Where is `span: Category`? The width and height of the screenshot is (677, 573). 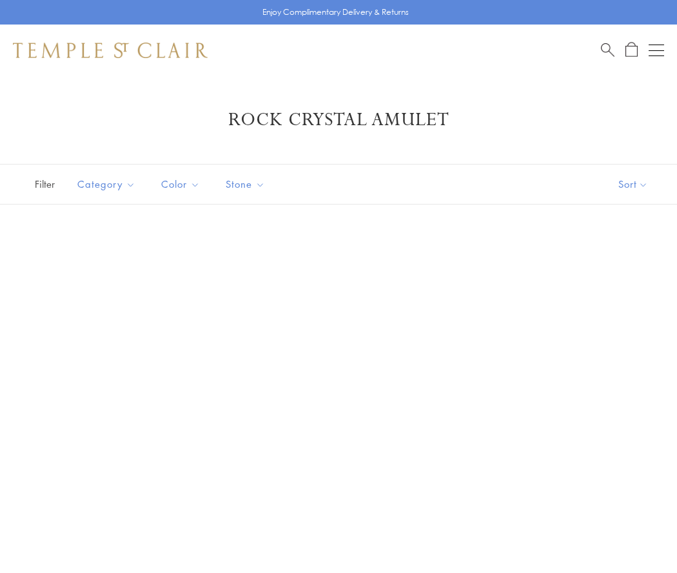 span: Category is located at coordinates (108, 184).